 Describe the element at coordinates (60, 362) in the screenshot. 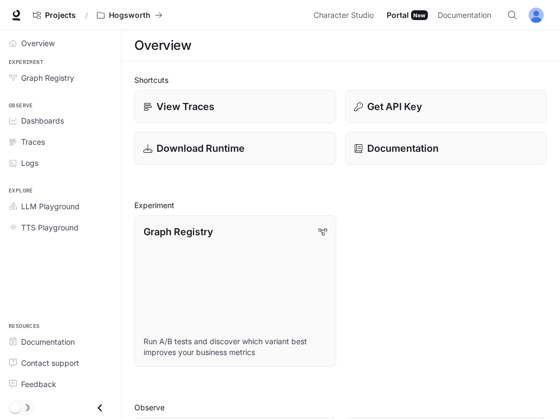

I see `a: Contact support` at that location.